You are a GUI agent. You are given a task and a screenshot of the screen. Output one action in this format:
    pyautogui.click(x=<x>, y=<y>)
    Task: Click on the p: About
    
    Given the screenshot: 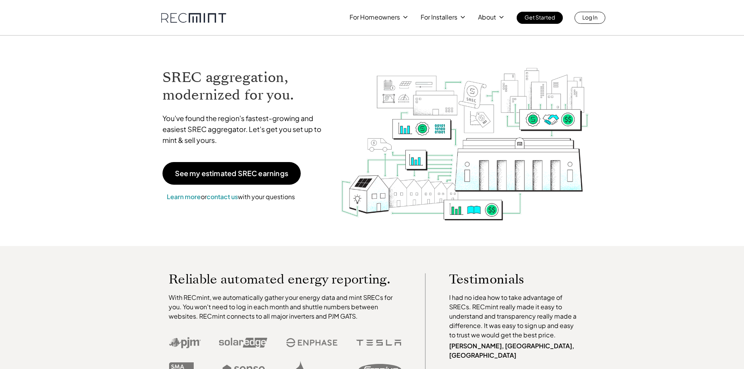 What is the action you would take?
    pyautogui.click(x=487, y=17)
    